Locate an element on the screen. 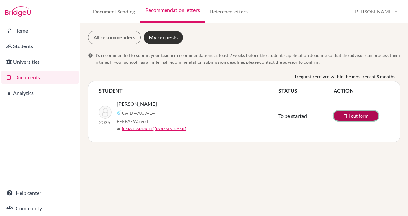 The width and height of the screenshot is (408, 216). th: STUDENT is located at coordinates (188, 91).